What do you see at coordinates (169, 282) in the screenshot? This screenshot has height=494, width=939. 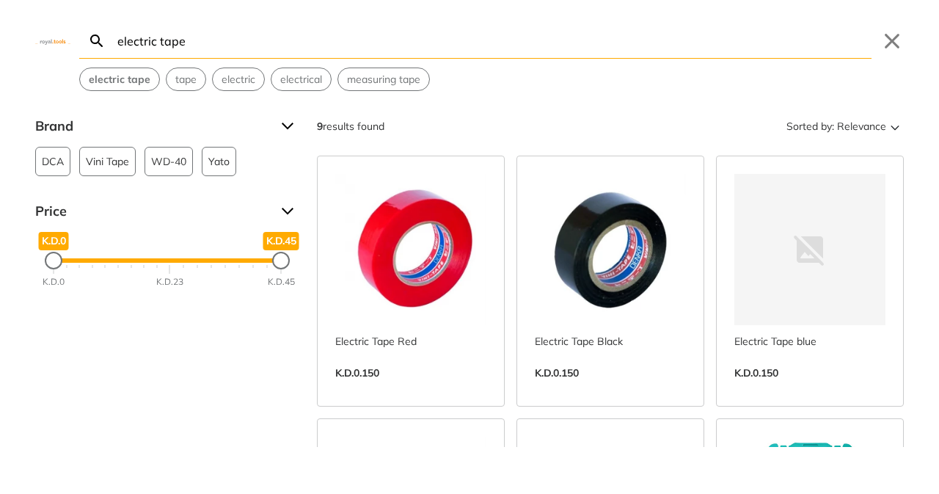 I see `div: K.D.23` at bounding box center [169, 282].